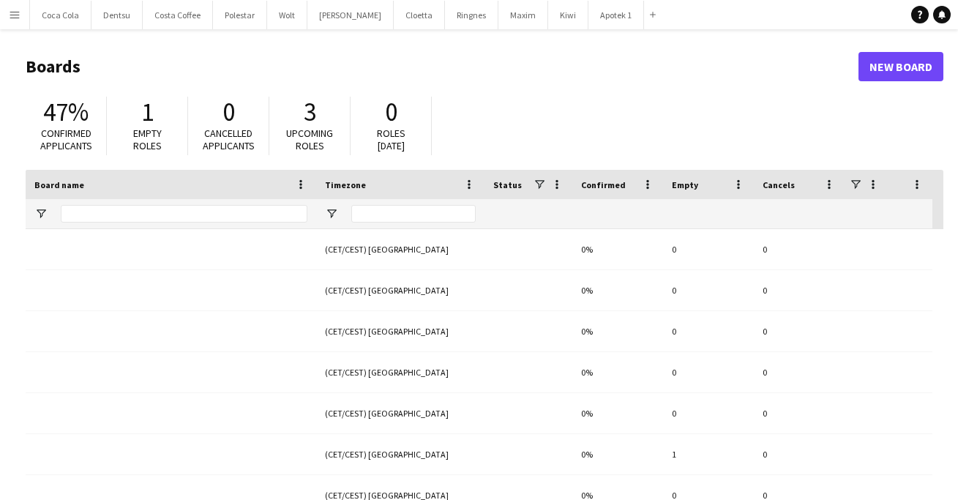 This screenshot has height=500, width=958. I want to click on span: Confirmed applicants, so click(66, 139).